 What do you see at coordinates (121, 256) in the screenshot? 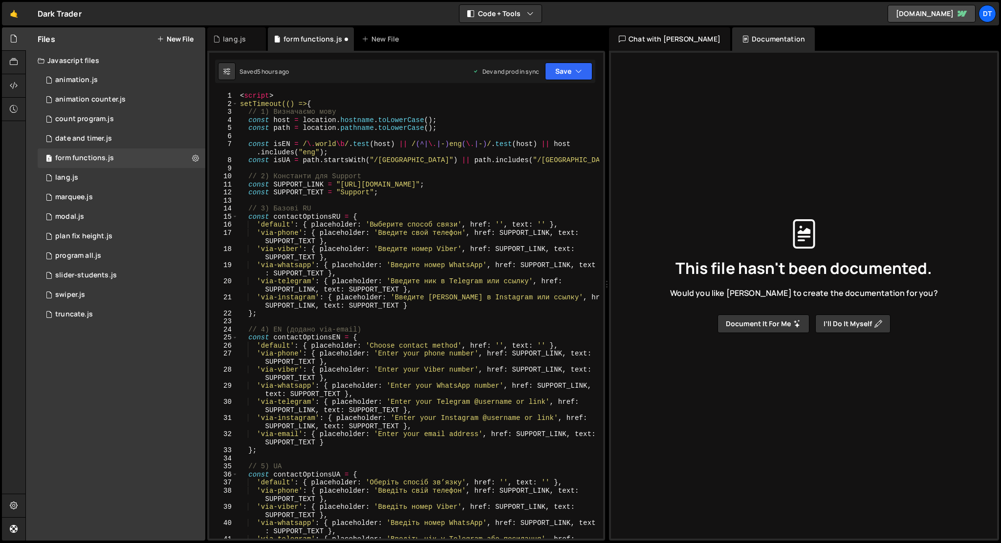
I see `div: 13586/34534.js` at bounding box center [121, 256].